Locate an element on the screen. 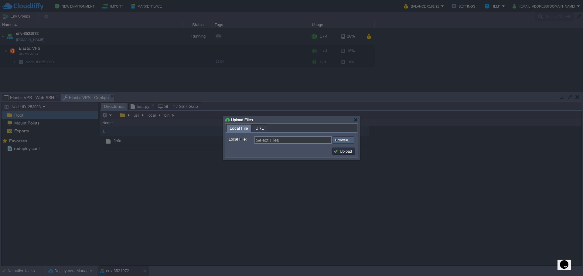  span: Local File is located at coordinates (238, 128).